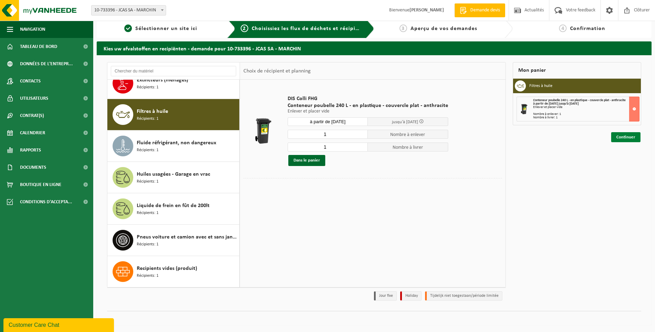  Describe the element at coordinates (374, 48) in the screenshot. I see `h2: Kies uw afvalstoffen en recipiënten - demande pour 10-733396 - JCAS SA - MARCHIN` at that location.